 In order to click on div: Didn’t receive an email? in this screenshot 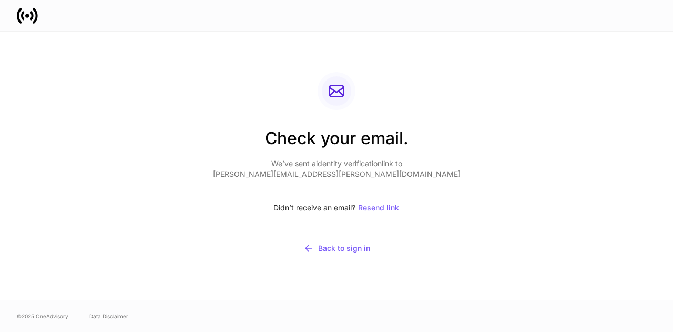, I will do `click(337, 208)`.